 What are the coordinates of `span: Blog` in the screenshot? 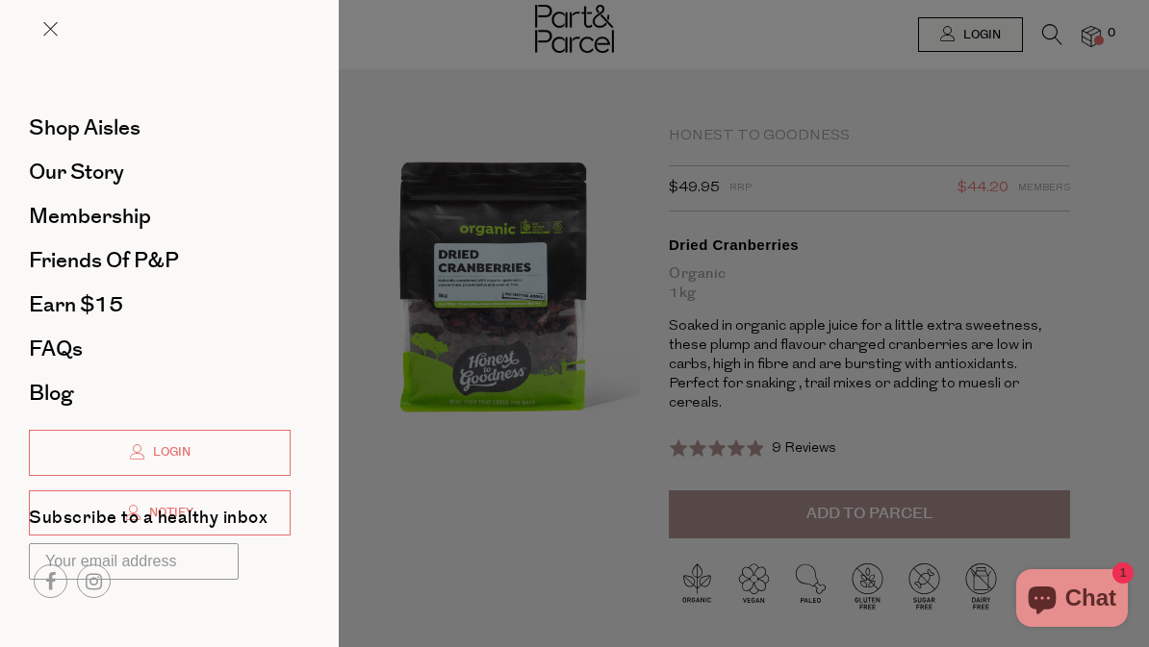 It's located at (51, 393).